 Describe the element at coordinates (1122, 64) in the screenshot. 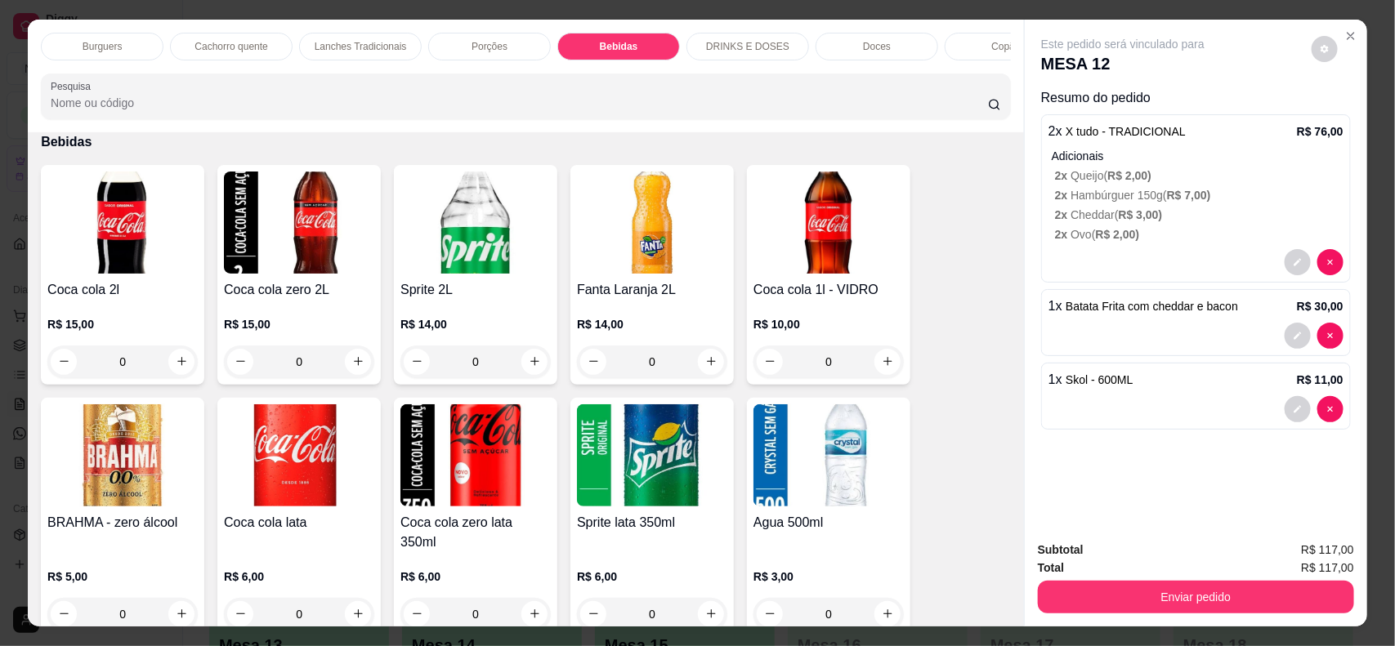

I see `p: MESA 12` at that location.